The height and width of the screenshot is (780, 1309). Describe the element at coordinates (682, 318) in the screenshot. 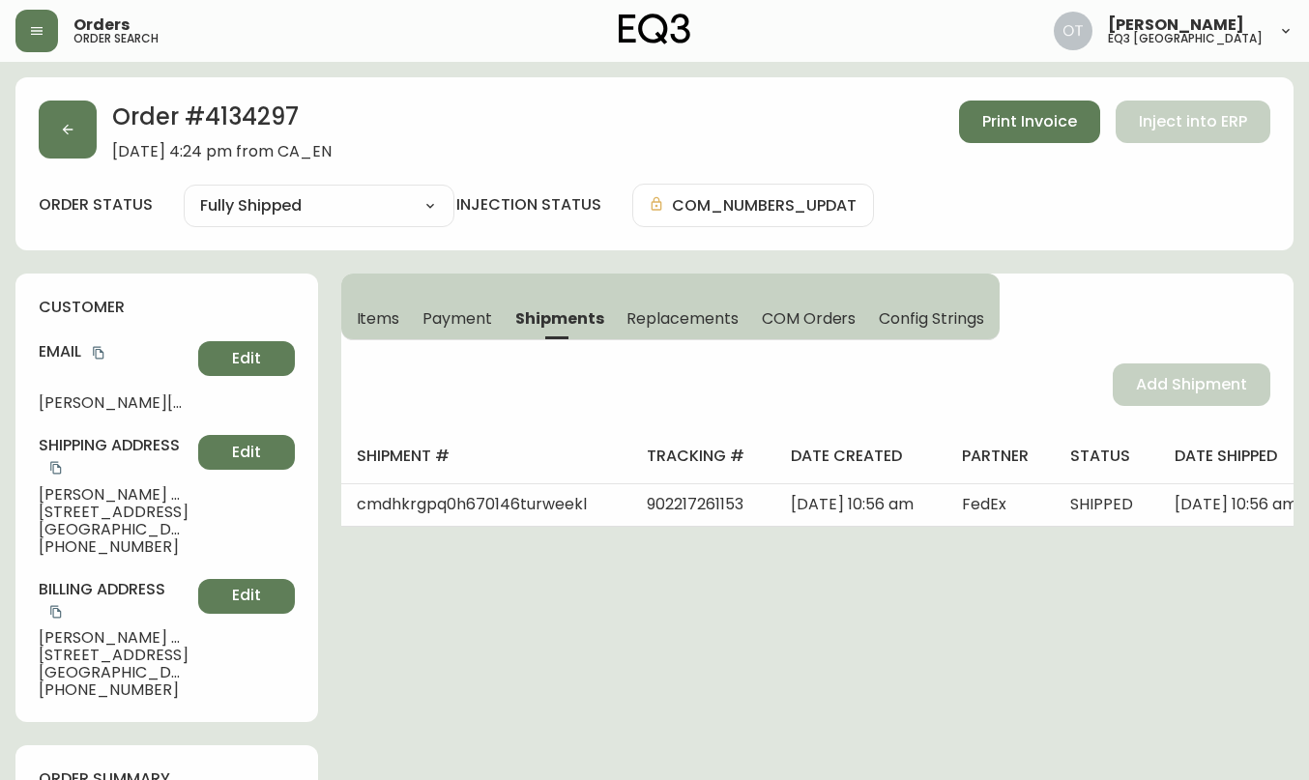

I see `span: Replacements` at that location.